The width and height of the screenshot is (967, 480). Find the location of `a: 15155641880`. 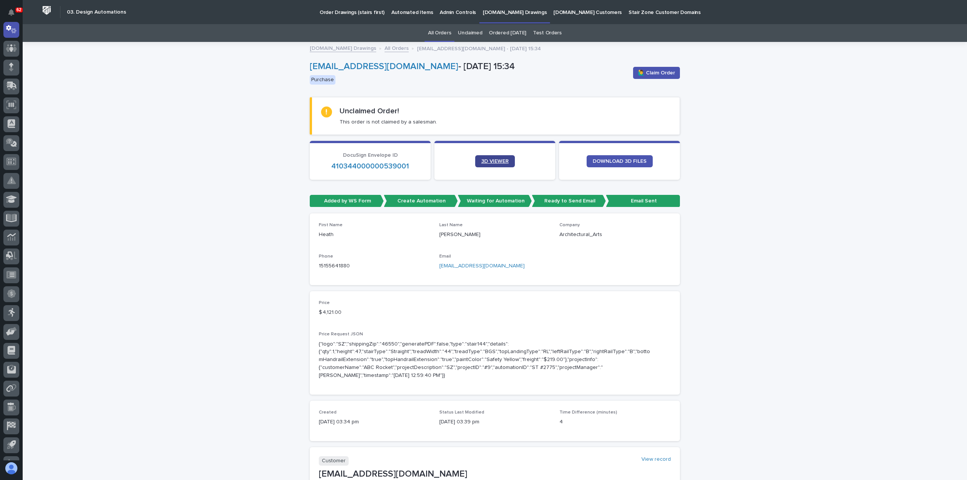

a: 15155641880 is located at coordinates (334, 266).